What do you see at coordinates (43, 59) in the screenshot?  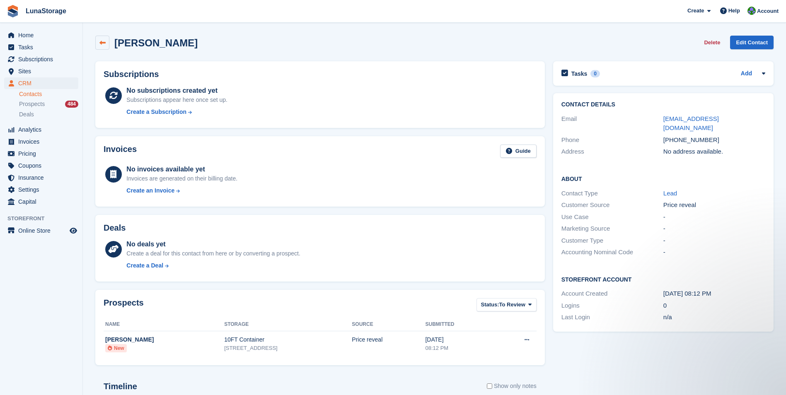 I see `span: Subscriptions` at bounding box center [43, 59].